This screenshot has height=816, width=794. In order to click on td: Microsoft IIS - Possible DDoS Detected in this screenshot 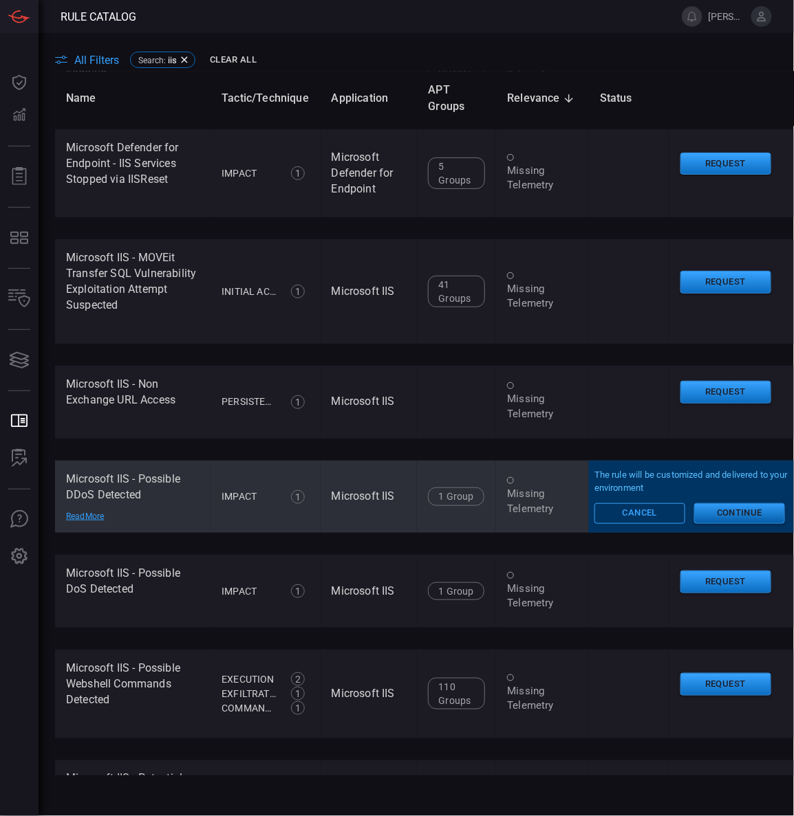, I will do `click(133, 497)`.